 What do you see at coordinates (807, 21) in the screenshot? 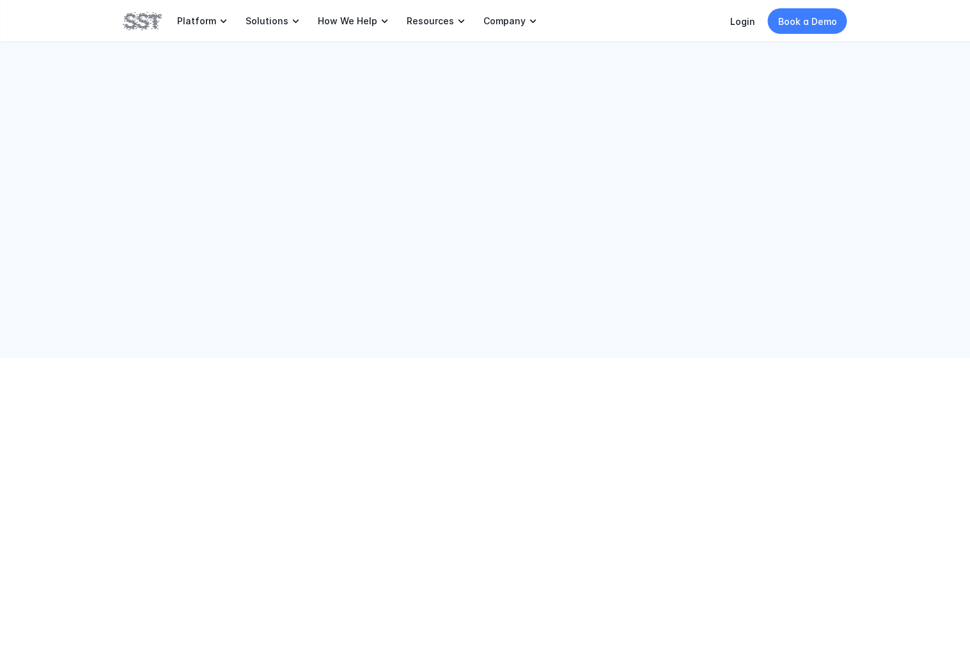
I see `a: Book a Demo` at bounding box center [807, 21].